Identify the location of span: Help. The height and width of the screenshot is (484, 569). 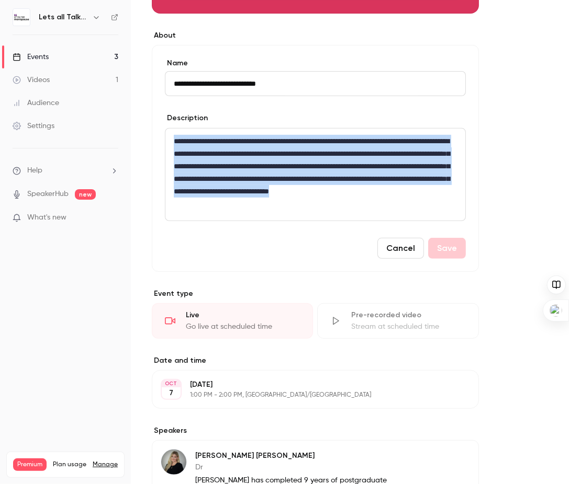
(35, 171).